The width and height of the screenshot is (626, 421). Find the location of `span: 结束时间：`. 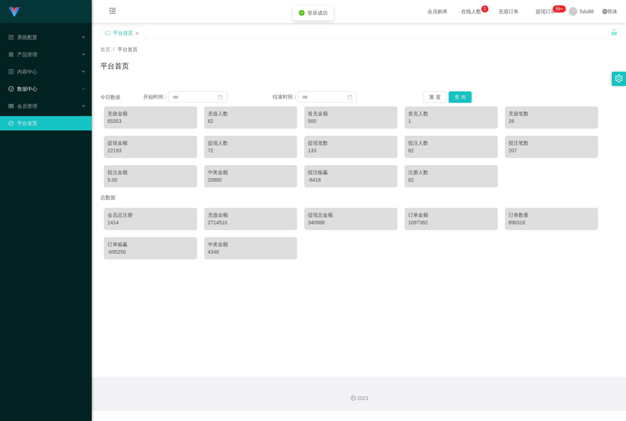

span: 结束时间： is located at coordinates (285, 97).